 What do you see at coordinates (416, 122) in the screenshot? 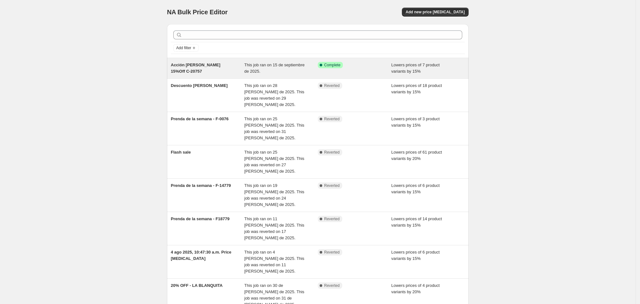
I see `span: Lowers prices of 3 product variants by 15%` at bounding box center [416, 122].